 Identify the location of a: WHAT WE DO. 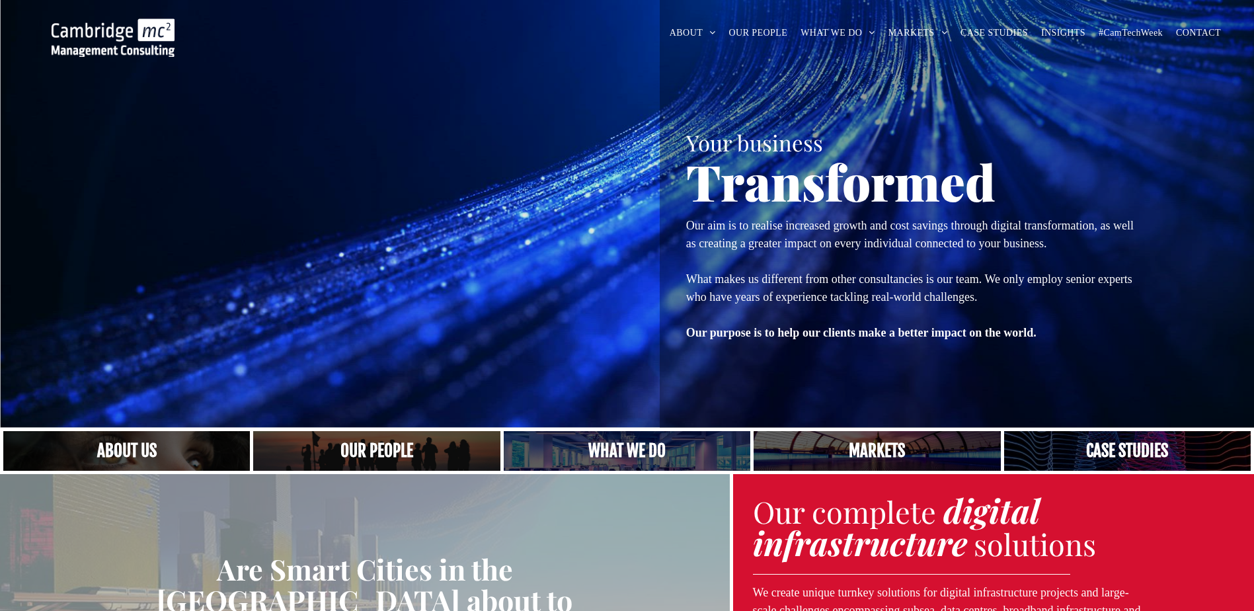
(837, 32).